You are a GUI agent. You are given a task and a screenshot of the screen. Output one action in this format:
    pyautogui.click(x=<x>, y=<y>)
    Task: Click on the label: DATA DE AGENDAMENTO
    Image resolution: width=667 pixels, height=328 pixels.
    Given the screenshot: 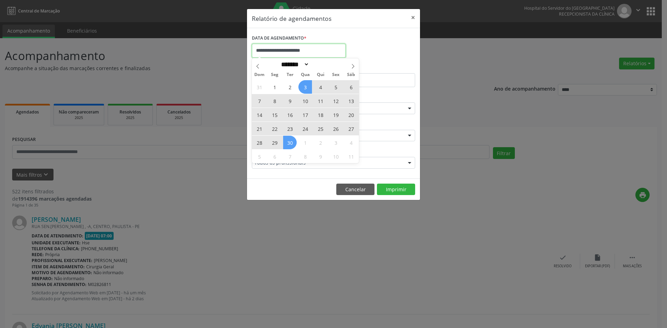 What is the action you would take?
    pyautogui.click(x=279, y=38)
    